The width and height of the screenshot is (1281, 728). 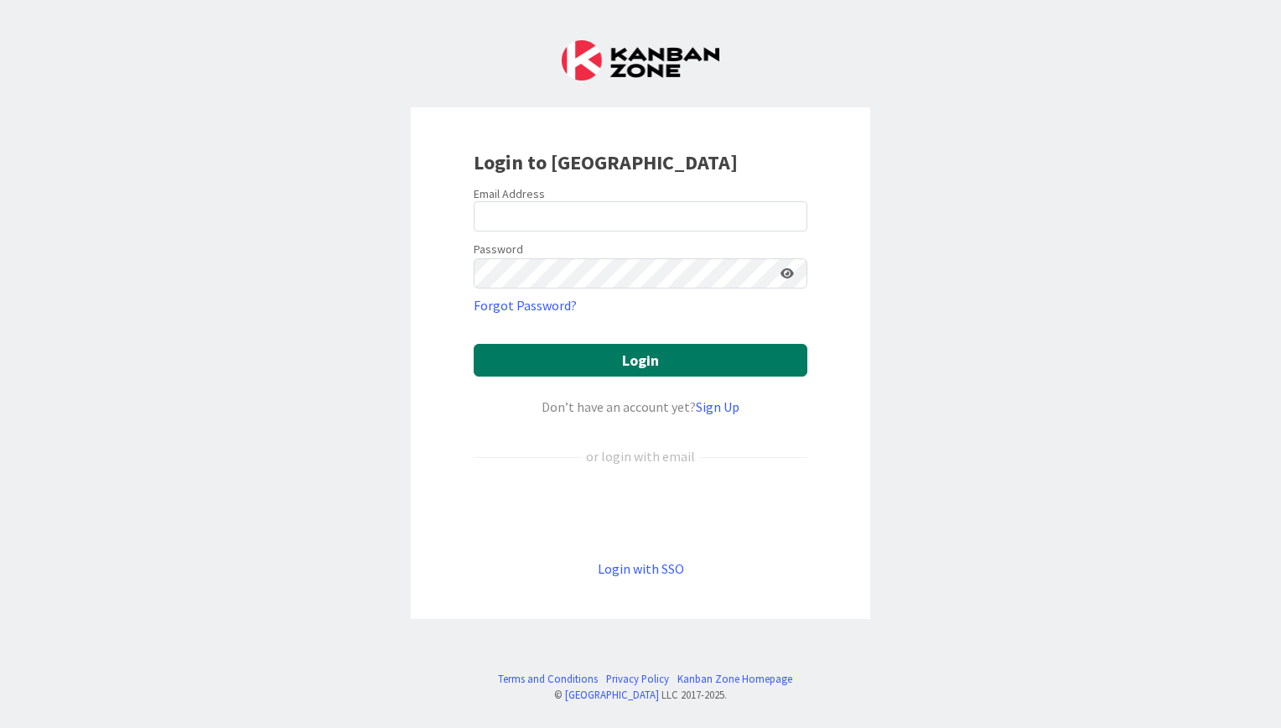 What do you see at coordinates (498, 249) in the screenshot?
I see `label: Password` at bounding box center [498, 249].